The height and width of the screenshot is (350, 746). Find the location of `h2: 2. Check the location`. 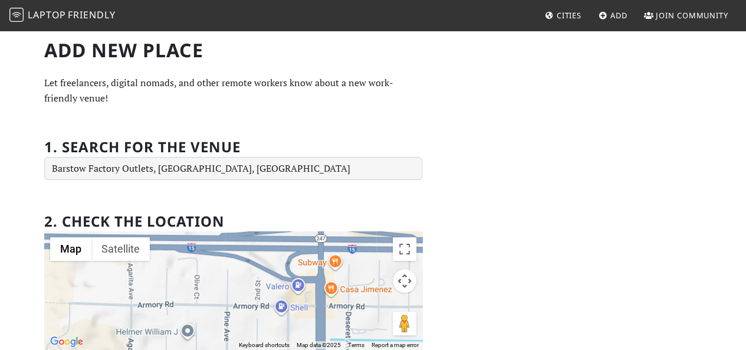

h2: 2. Check the location is located at coordinates (134, 221).